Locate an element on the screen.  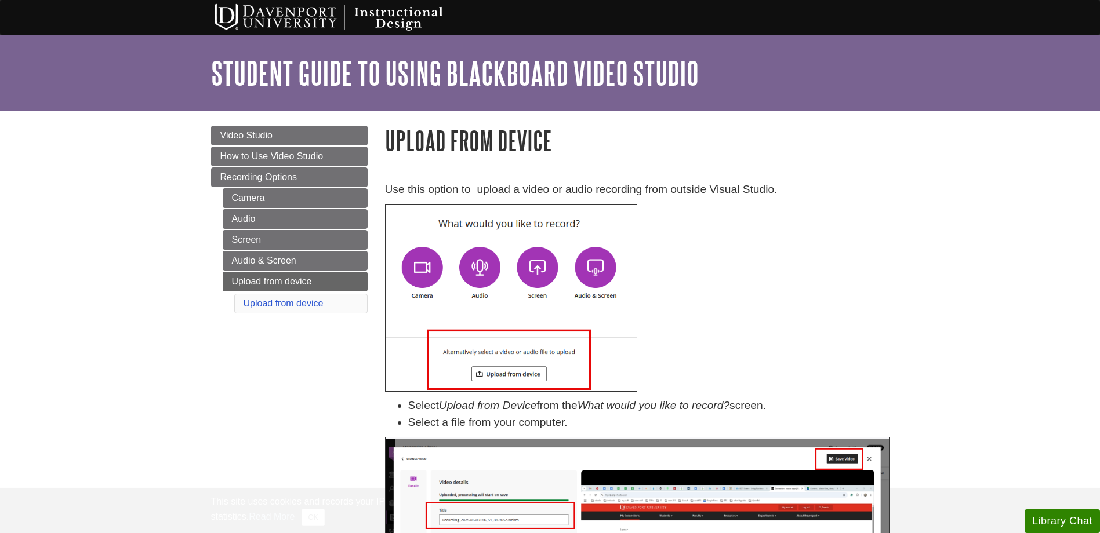
a: Audio & Screen is located at coordinates (295, 261).